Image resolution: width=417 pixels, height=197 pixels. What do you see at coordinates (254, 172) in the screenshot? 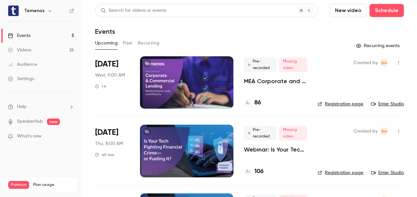
I see `a: 106` at bounding box center [254, 172].